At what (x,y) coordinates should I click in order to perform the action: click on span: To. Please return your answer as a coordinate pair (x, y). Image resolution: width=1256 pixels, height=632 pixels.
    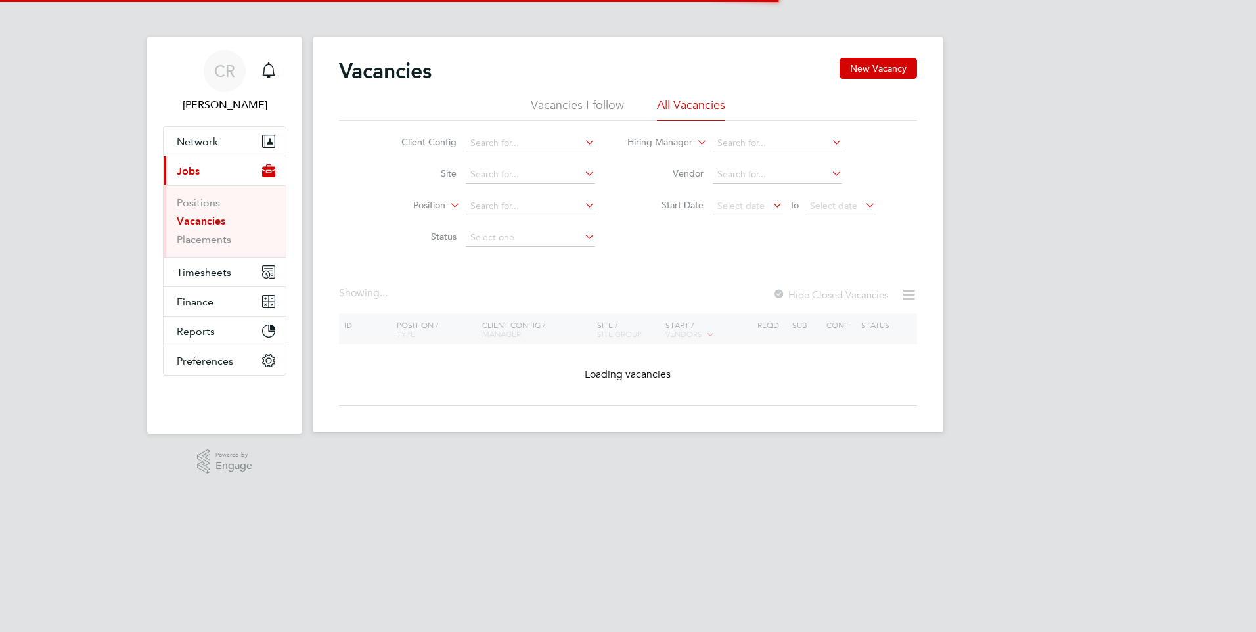
    Looking at the image, I should click on (794, 205).